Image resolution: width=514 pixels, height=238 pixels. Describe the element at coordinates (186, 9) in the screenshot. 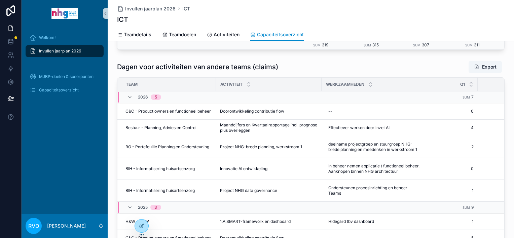

I see `a: ICT` at that location.